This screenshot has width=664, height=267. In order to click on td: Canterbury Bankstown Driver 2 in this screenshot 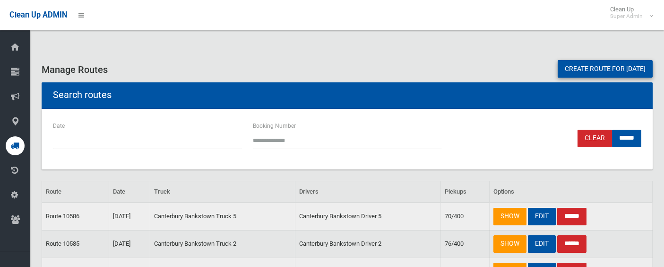, I will do `click(368, 244)`.